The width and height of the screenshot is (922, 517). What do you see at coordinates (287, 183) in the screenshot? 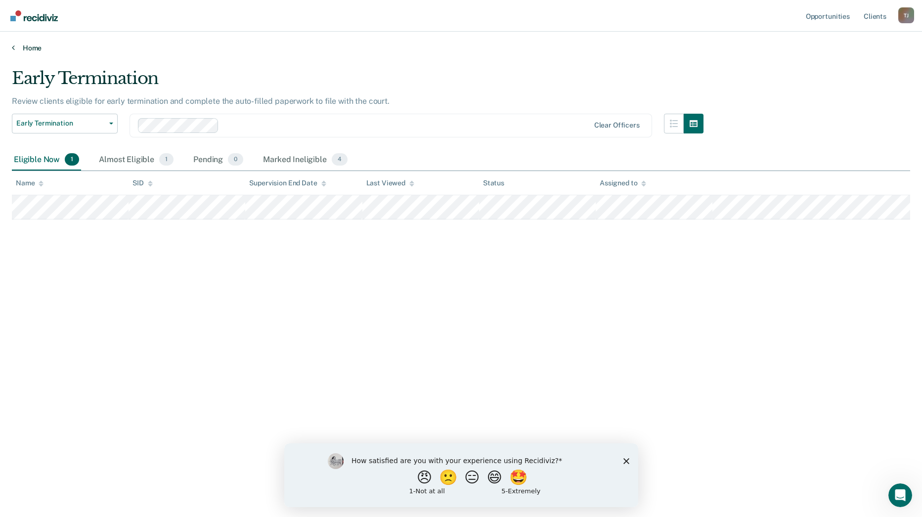
I see `div: Supervision End Date` at bounding box center [287, 183].